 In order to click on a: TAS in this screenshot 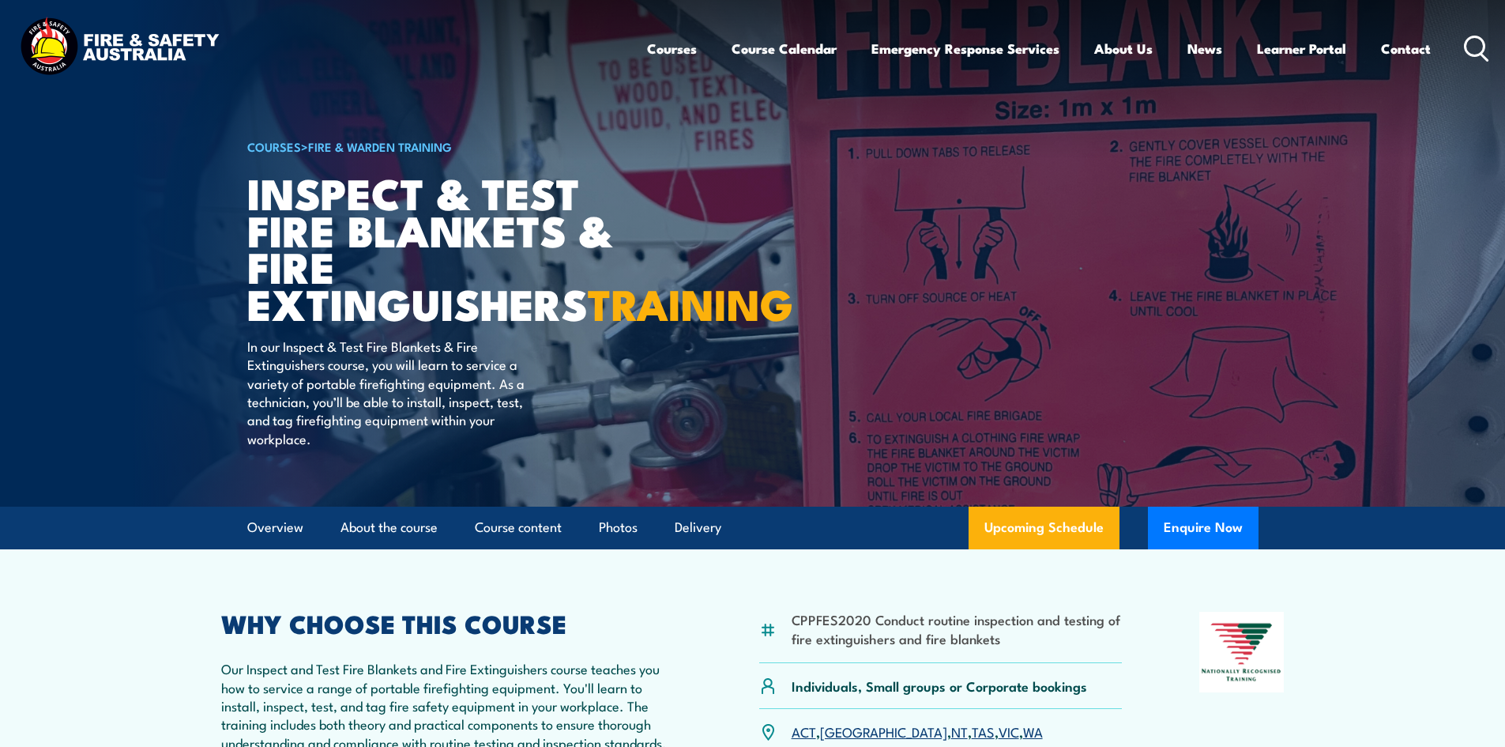, I will do `click(983, 731)`.